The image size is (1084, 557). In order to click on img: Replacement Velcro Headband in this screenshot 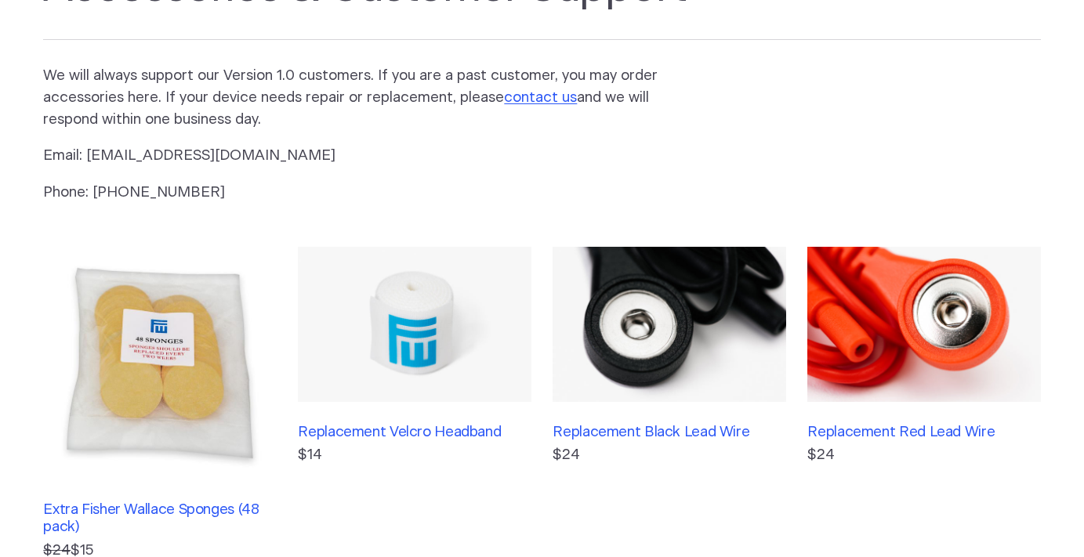, I will do `click(414, 324)`.